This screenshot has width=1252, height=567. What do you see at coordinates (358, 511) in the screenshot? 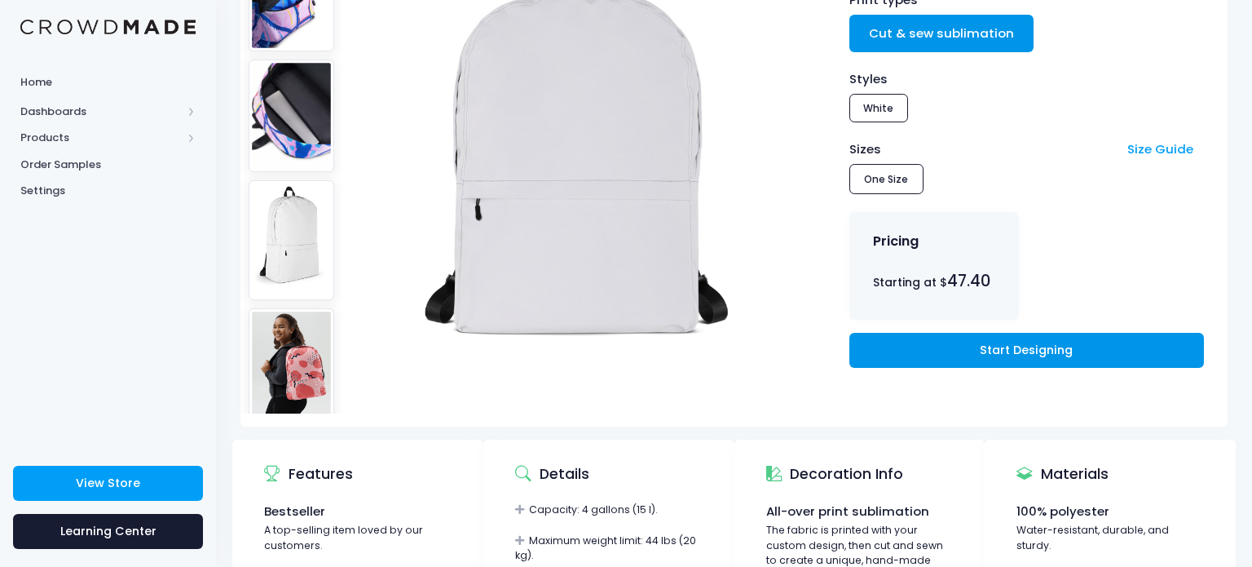
I see `div: Bestseller` at bounding box center [358, 511].